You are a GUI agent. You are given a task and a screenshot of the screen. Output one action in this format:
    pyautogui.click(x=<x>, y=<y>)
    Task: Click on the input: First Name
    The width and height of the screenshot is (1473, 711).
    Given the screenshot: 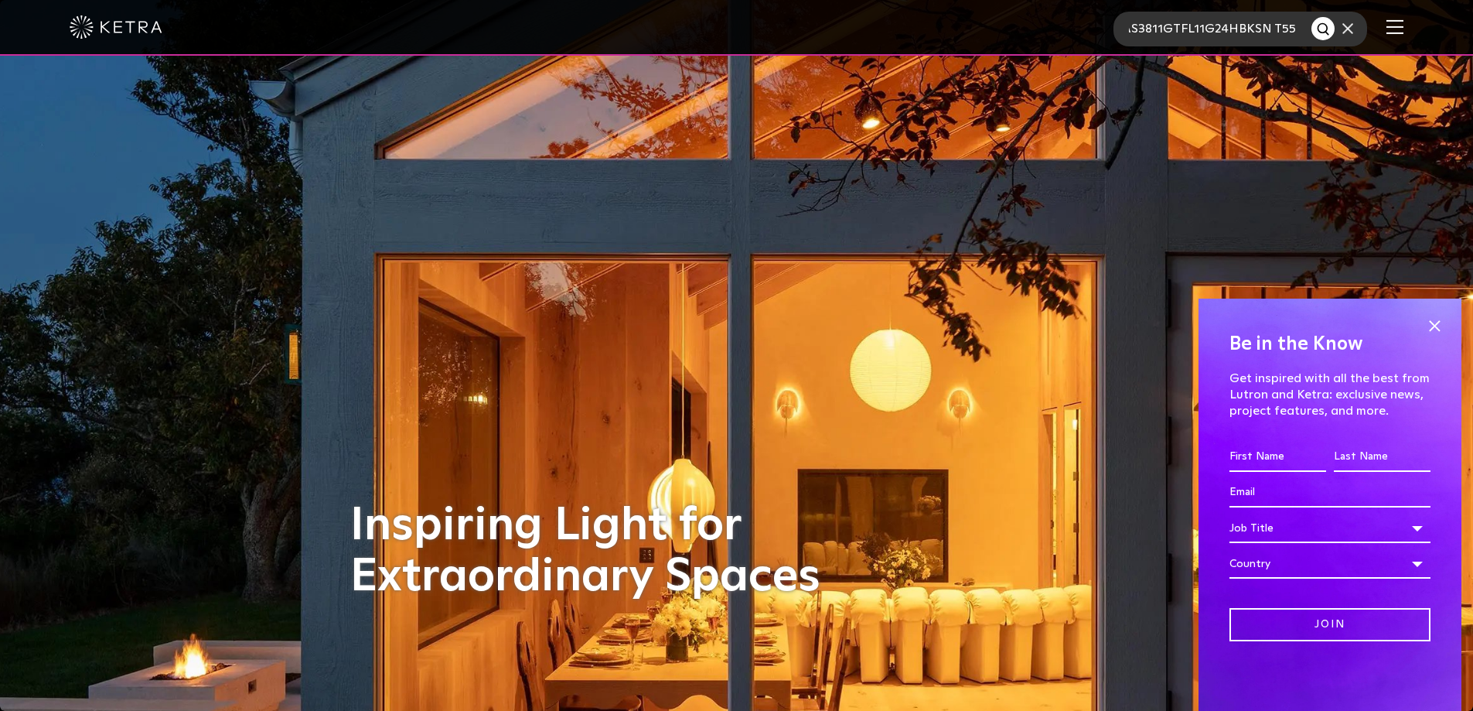 What is the action you would take?
    pyautogui.click(x=1278, y=457)
    